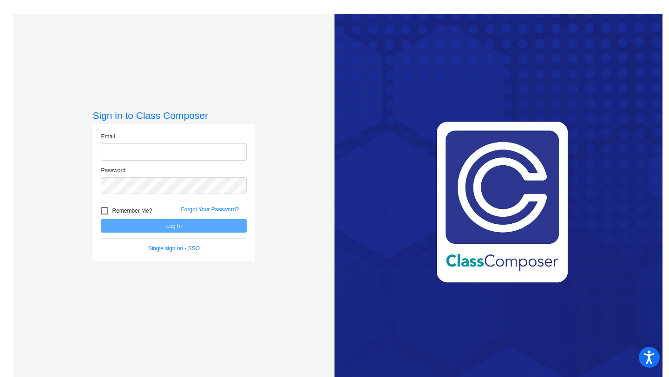  What do you see at coordinates (132, 211) in the screenshot?
I see `span: Remember Me?` at bounding box center [132, 211].